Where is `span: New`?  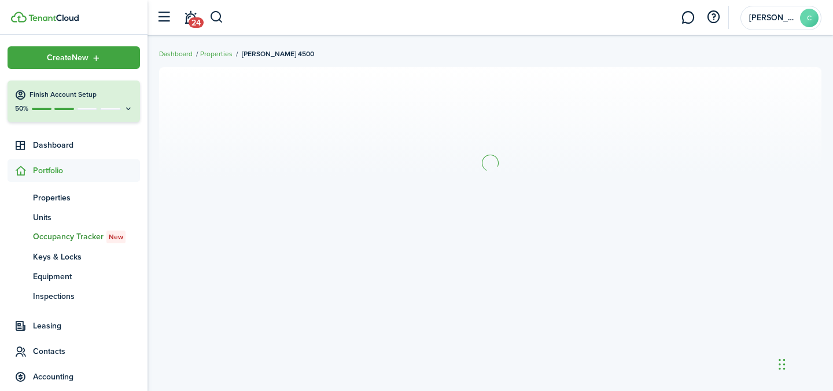 span: New is located at coordinates (116, 237).